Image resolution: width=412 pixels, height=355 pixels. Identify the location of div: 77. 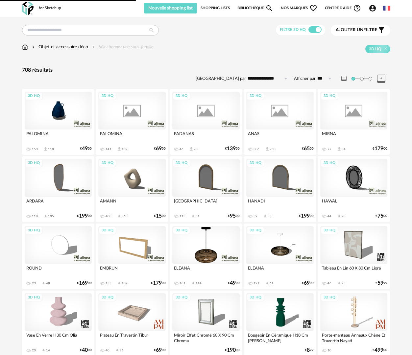
(329, 149).